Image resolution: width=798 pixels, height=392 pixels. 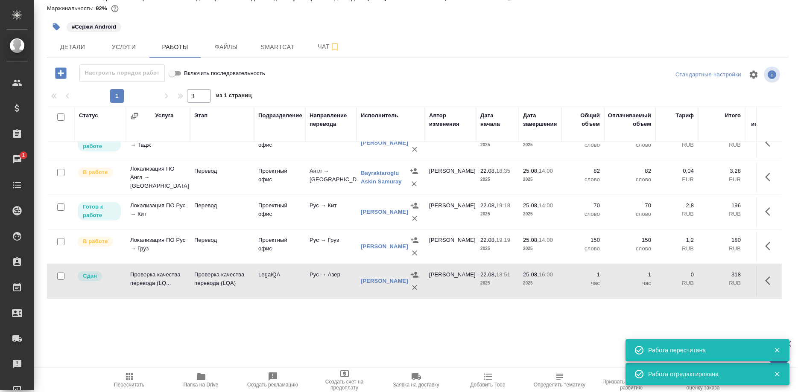 I want to click on button: Назначить, so click(x=414, y=275).